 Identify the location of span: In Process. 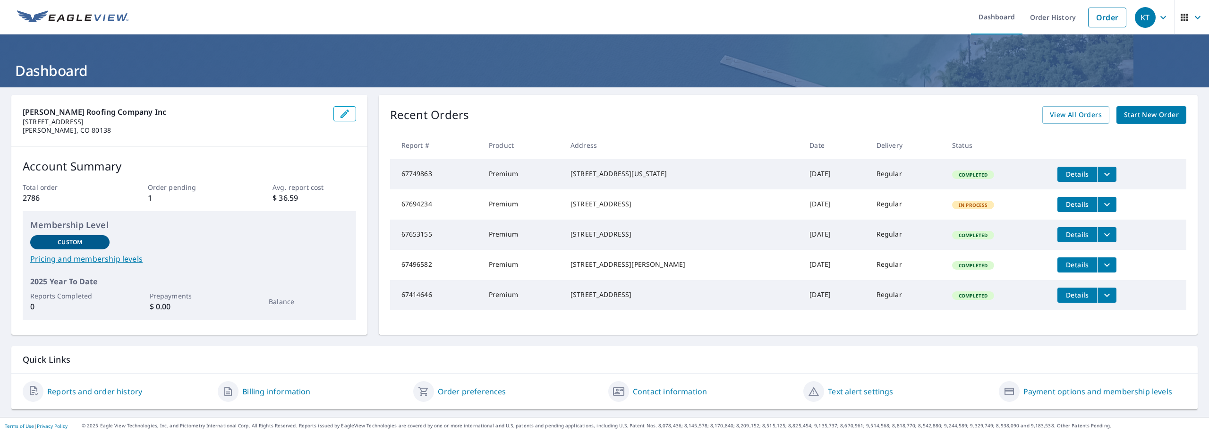
(973, 205).